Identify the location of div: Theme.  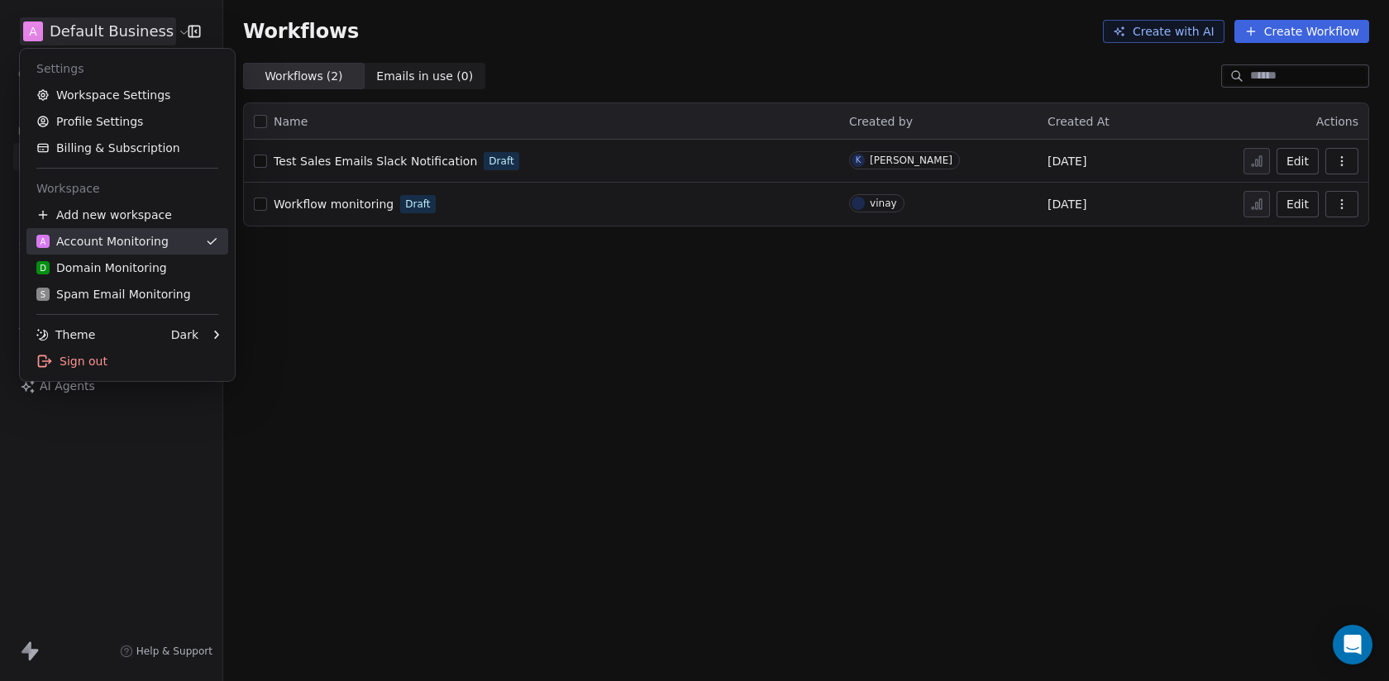
(65, 335).